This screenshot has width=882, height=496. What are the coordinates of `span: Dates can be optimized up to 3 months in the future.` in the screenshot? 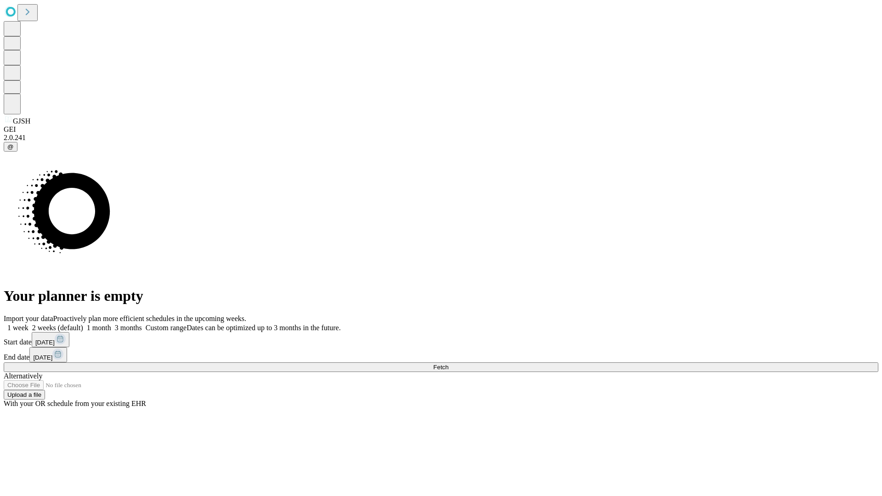 It's located at (263, 327).